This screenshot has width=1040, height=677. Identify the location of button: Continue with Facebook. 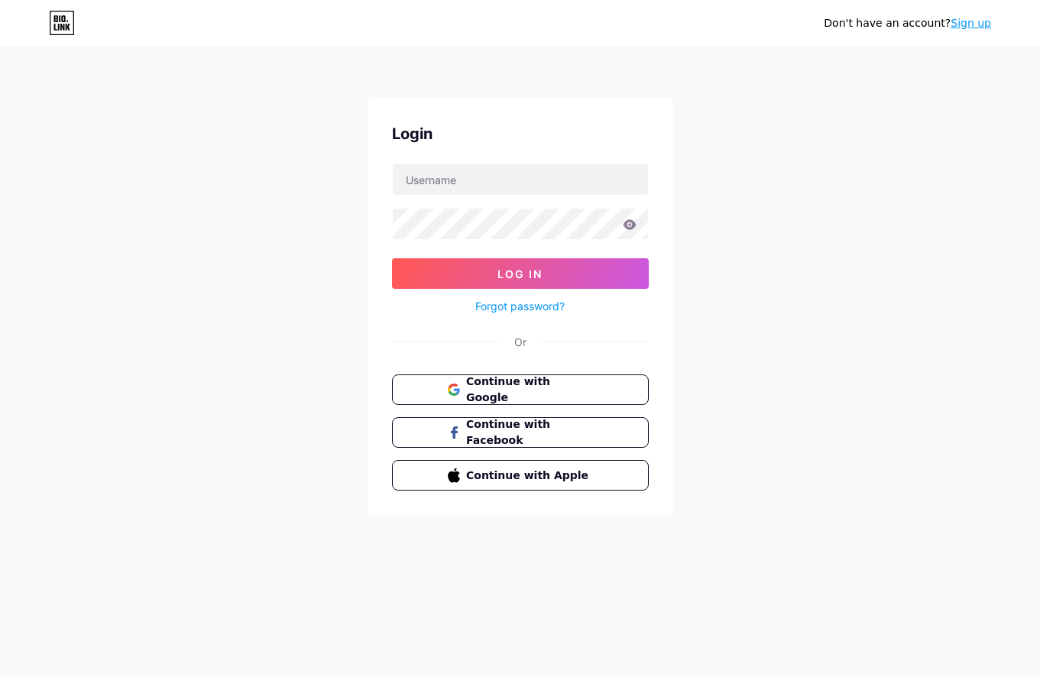
(520, 432).